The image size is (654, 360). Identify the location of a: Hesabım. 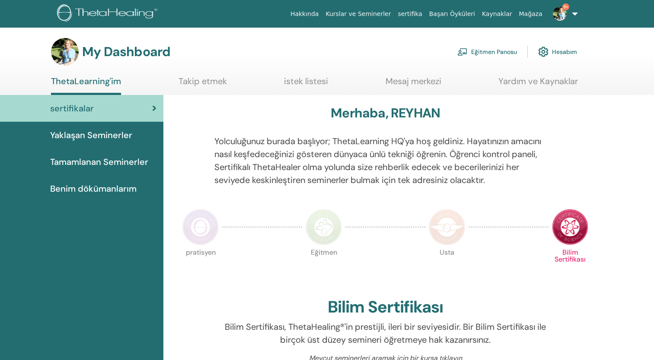
(557, 52).